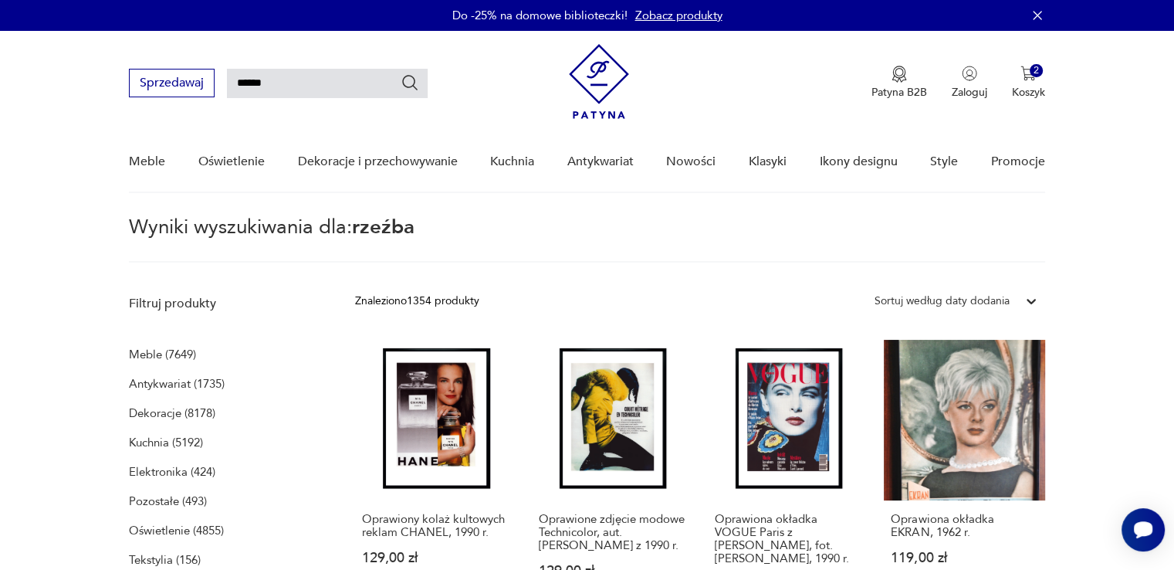 This screenshot has height=570, width=1174. Describe the element at coordinates (417, 301) in the screenshot. I see `div: Znaleziono 1354 produkty` at that location.